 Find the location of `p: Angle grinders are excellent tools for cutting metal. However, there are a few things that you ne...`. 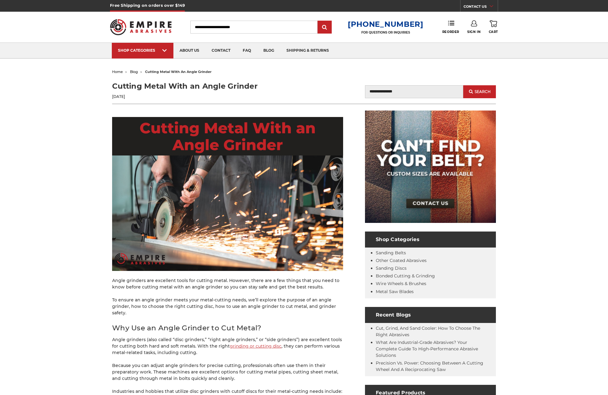

p: Angle grinders are excellent tools for cutting metal. However, there are a few things that you ne... is located at coordinates (228, 284).